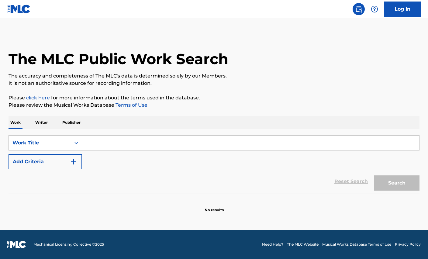 The height and width of the screenshot is (259, 428). What do you see at coordinates (359, 9) in the screenshot?
I see `img: search` at bounding box center [359, 9].